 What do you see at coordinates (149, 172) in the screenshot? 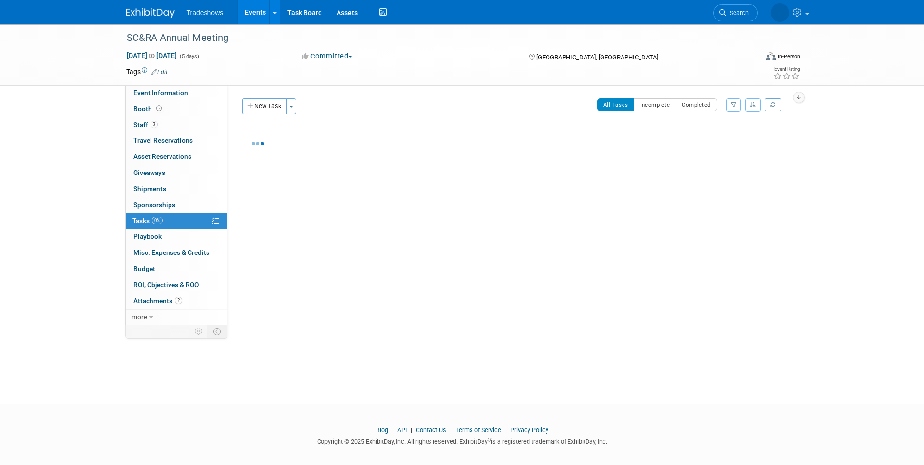
I see `span: Giveaways` at bounding box center [149, 172].